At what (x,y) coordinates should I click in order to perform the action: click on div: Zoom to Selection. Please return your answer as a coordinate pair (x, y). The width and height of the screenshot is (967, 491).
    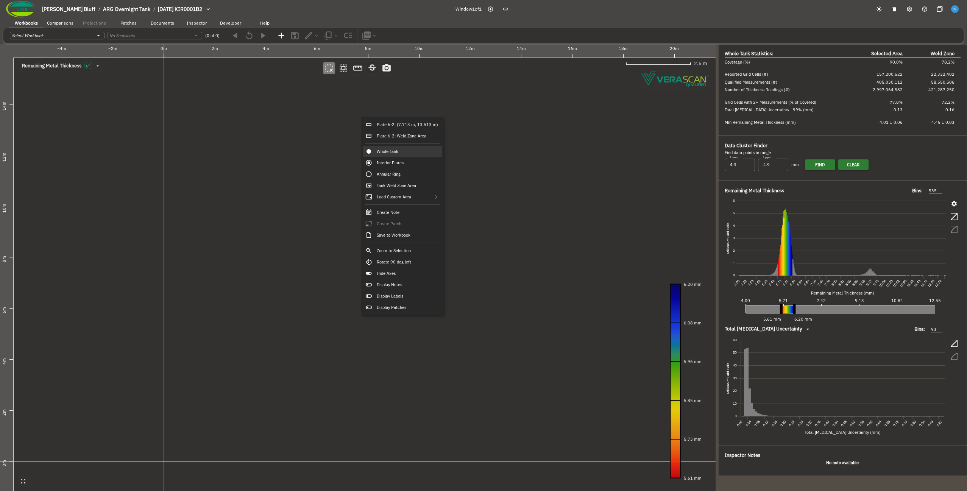
    Looking at the image, I should click on (403, 251).